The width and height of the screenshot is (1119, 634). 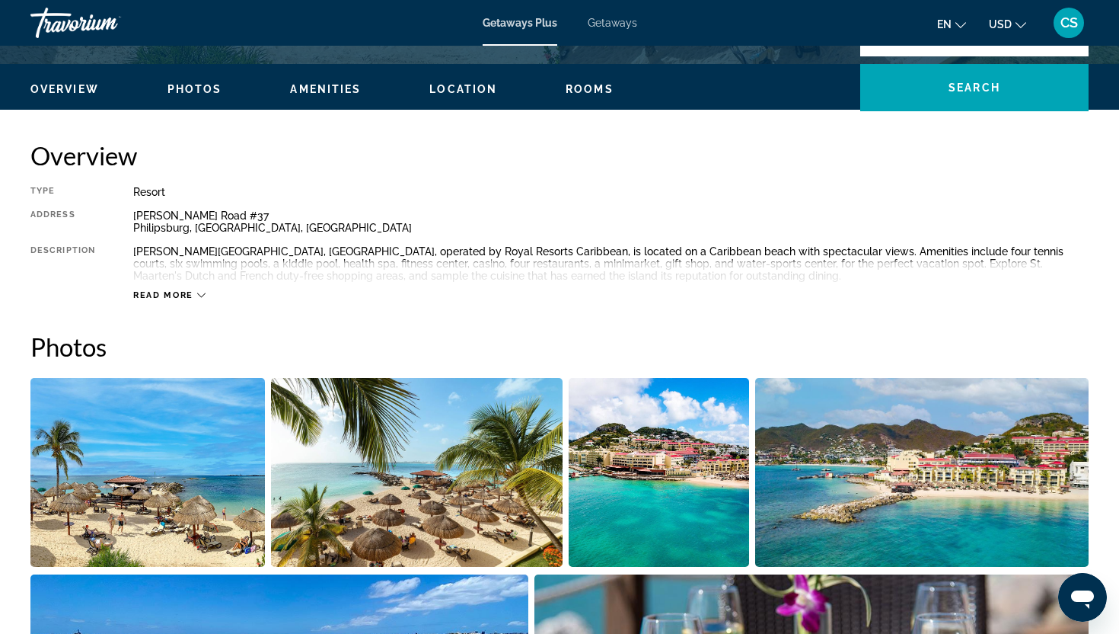 I want to click on a: Getaways Plus, so click(x=520, y=23).